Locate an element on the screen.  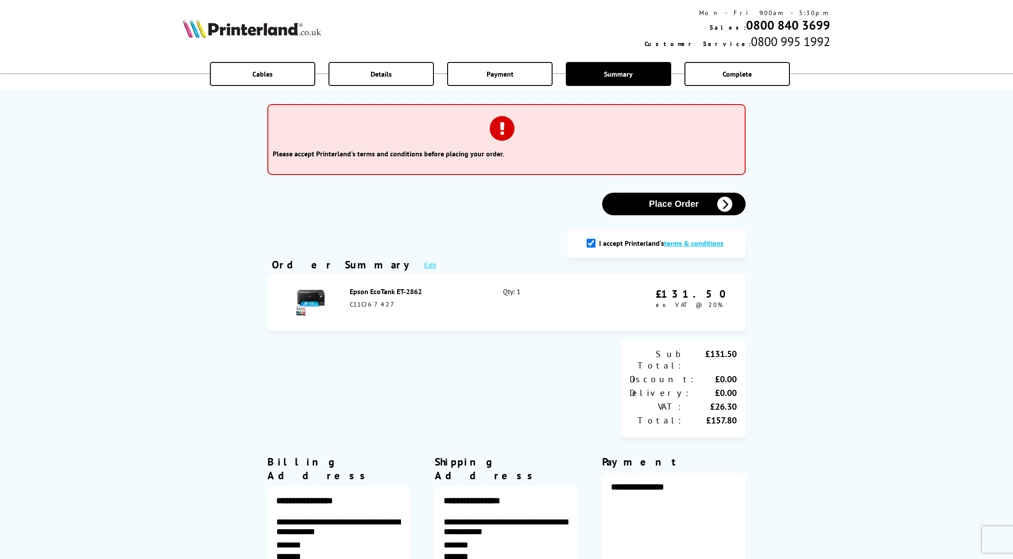
div: Billing Address is located at coordinates (339, 469).